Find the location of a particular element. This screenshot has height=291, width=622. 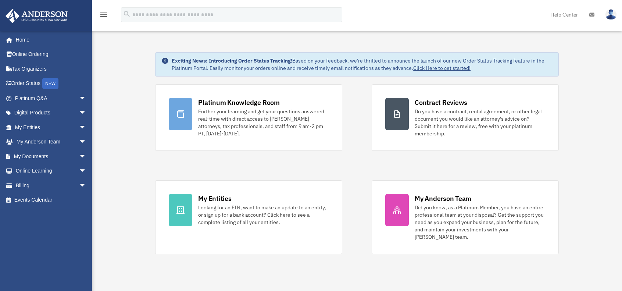

img: Anderson Advisors Platinum Portal is located at coordinates (36, 16).